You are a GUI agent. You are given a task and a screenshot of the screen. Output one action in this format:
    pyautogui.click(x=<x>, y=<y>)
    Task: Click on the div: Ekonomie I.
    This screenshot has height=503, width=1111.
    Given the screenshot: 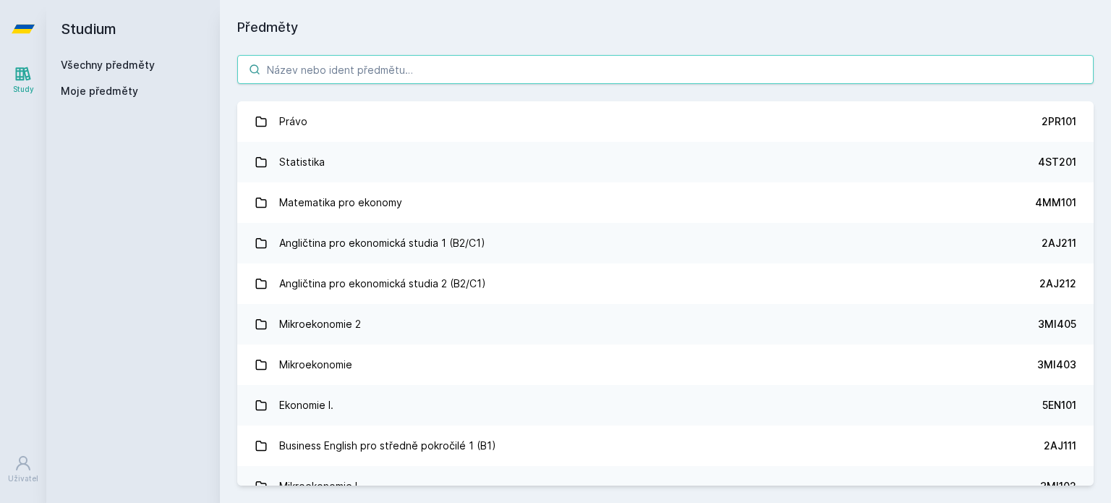 What is the action you would take?
    pyautogui.click(x=306, y=405)
    